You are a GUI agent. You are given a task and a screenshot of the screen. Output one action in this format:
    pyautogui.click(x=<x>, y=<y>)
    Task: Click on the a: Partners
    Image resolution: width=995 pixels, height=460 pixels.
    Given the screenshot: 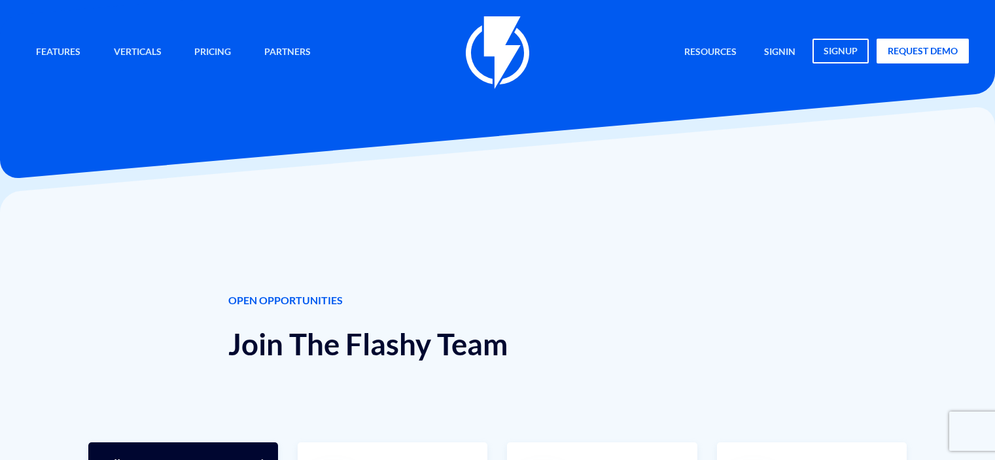 What is the action you would take?
    pyautogui.click(x=287, y=52)
    